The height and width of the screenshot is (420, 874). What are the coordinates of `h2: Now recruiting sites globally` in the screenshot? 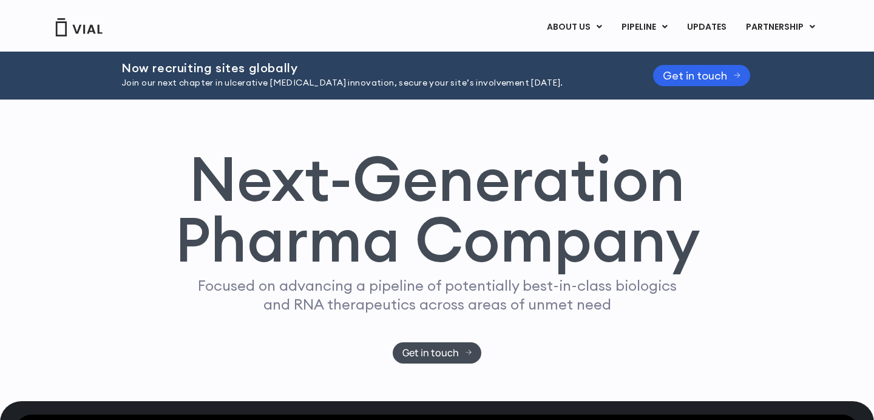 It's located at (372, 68).